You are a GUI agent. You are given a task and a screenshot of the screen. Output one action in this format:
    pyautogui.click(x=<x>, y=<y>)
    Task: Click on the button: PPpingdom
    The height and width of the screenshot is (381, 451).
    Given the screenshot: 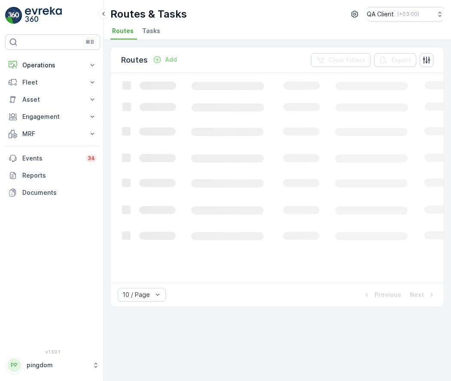 What is the action you would take?
    pyautogui.click(x=52, y=365)
    